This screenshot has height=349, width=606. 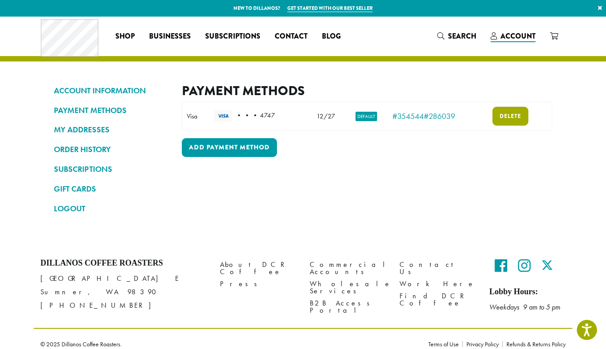 What do you see at coordinates (111, 149) in the screenshot?
I see `a: ORDER HISTORY` at bounding box center [111, 149].